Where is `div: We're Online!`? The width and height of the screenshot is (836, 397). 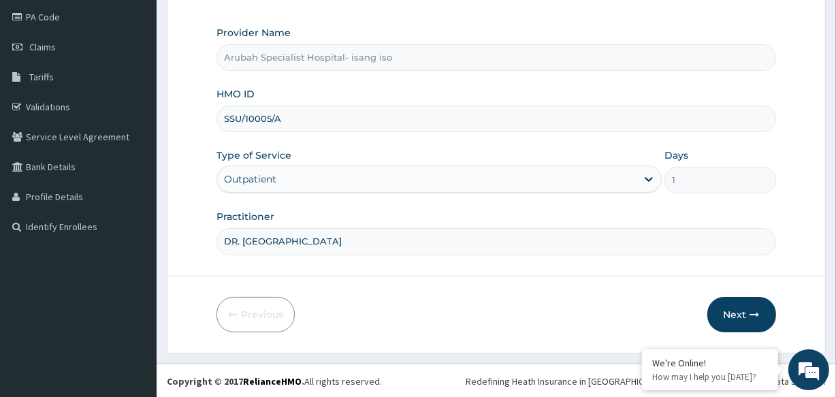
div: We're Online! is located at coordinates (710, 363).